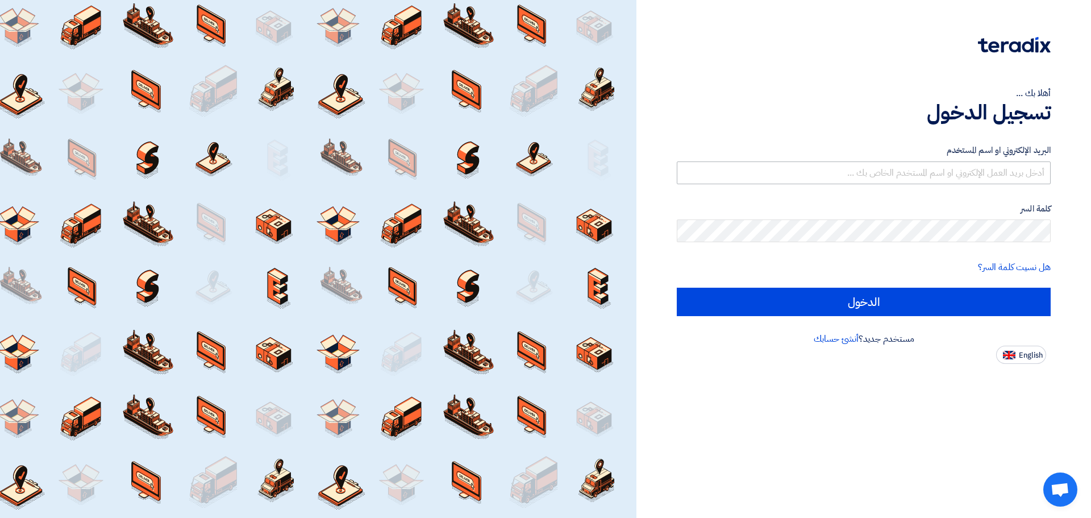  What do you see at coordinates (864, 93) in the screenshot?
I see `div: أهلا بك ...` at bounding box center [864, 93].